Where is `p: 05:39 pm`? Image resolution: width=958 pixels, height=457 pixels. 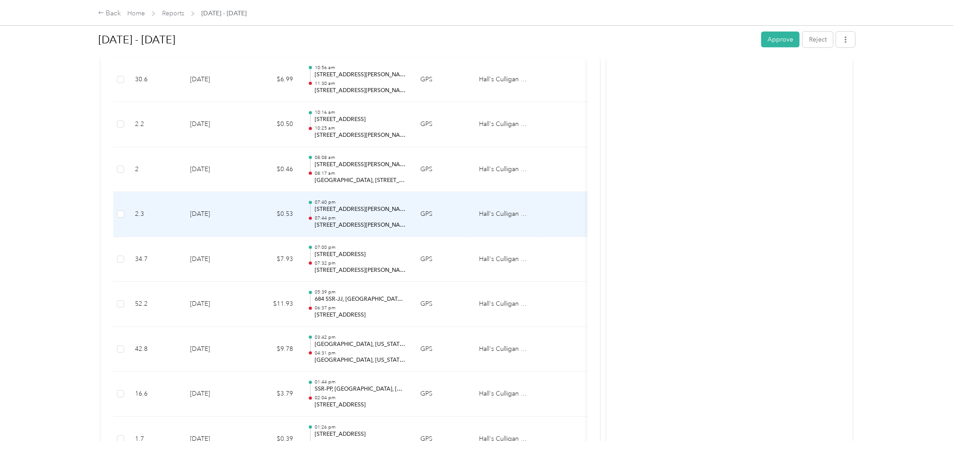 p: 05:39 pm is located at coordinates (360, 292).